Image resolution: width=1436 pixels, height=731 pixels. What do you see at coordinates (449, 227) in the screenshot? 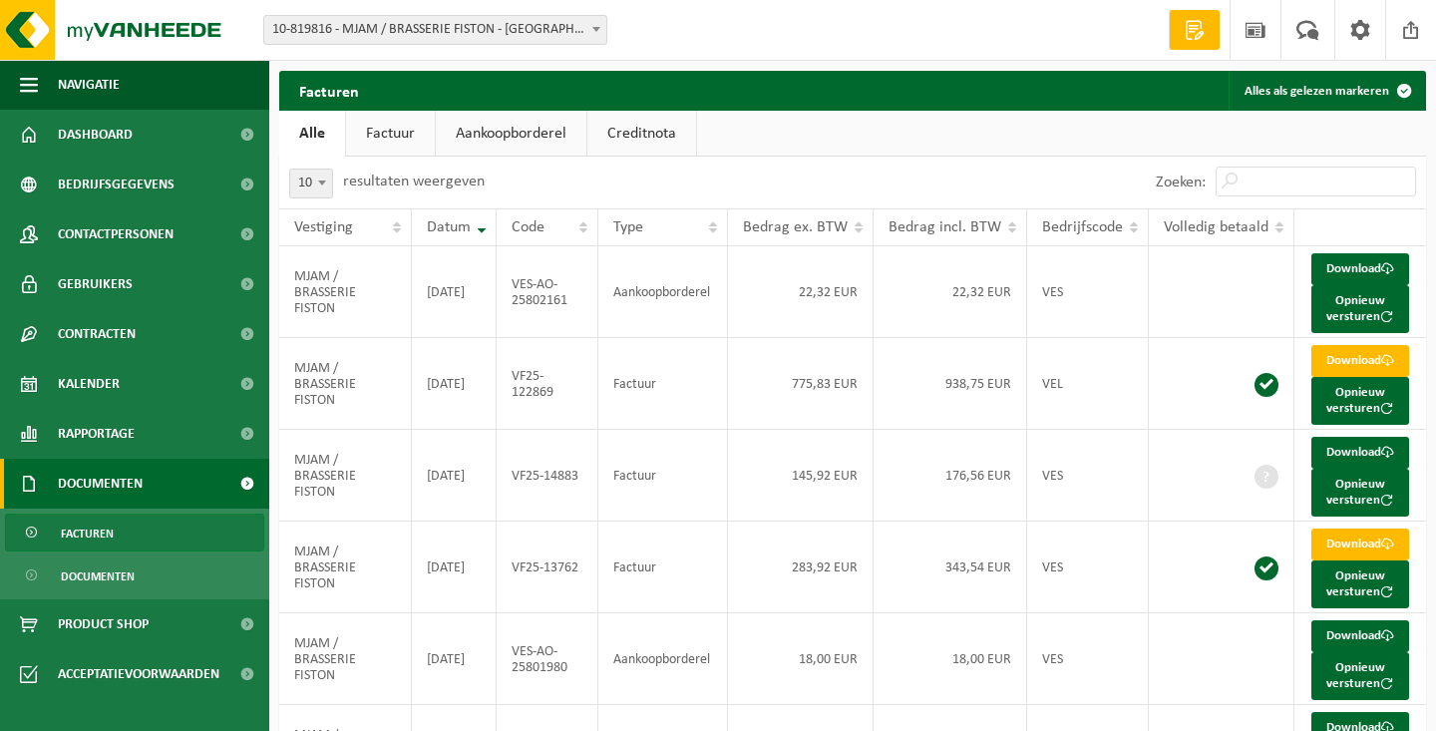
I see `span: Datum` at bounding box center [449, 227].